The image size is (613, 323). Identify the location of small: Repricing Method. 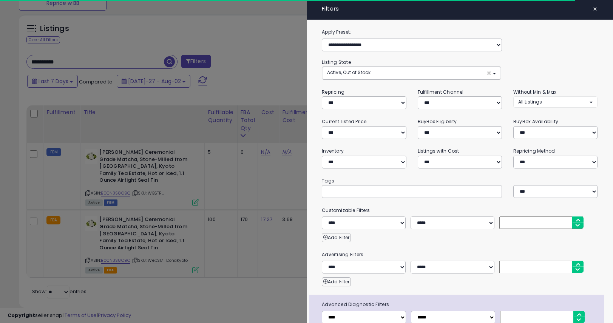
(534, 151).